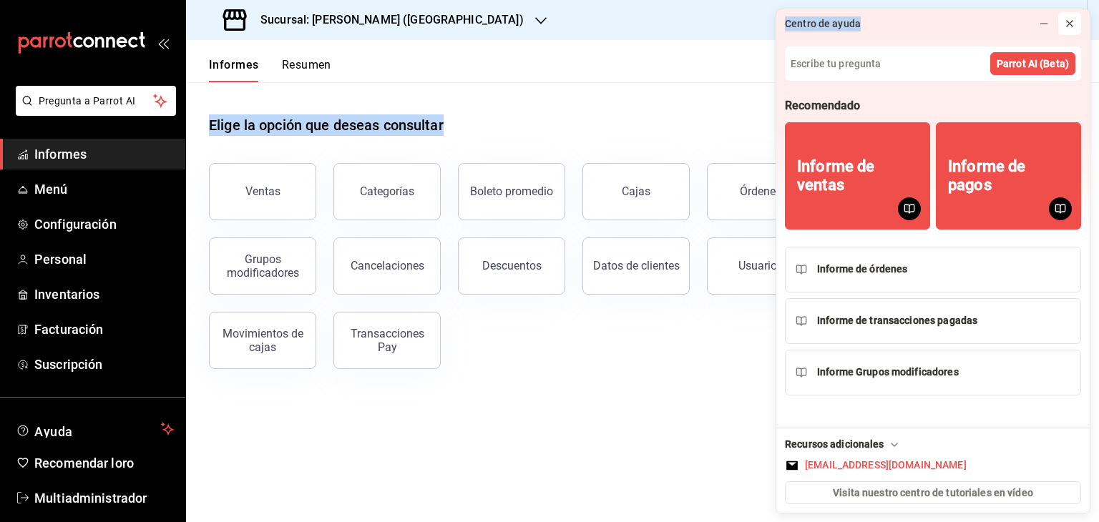 The image size is (1099, 522). Describe the element at coordinates (67, 294) in the screenshot. I see `font: Inventarios` at that location.